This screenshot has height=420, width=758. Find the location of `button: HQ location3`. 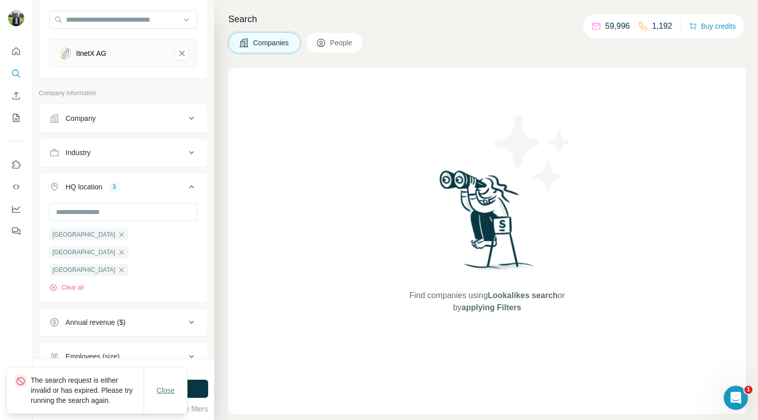

button: HQ location3 is located at coordinates (123, 189).